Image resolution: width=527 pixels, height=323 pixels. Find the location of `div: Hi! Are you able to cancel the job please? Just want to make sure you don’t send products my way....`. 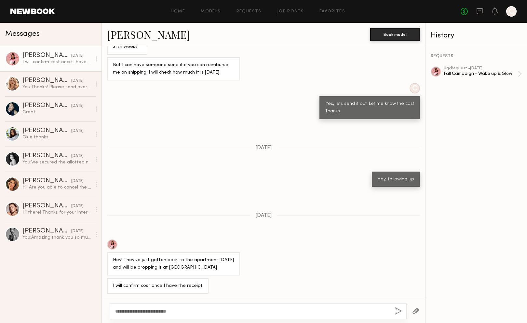

div: Hi! Are you able to cancel the job please? Just want to make sure you don’t send products my way.... is located at coordinates (57, 187).